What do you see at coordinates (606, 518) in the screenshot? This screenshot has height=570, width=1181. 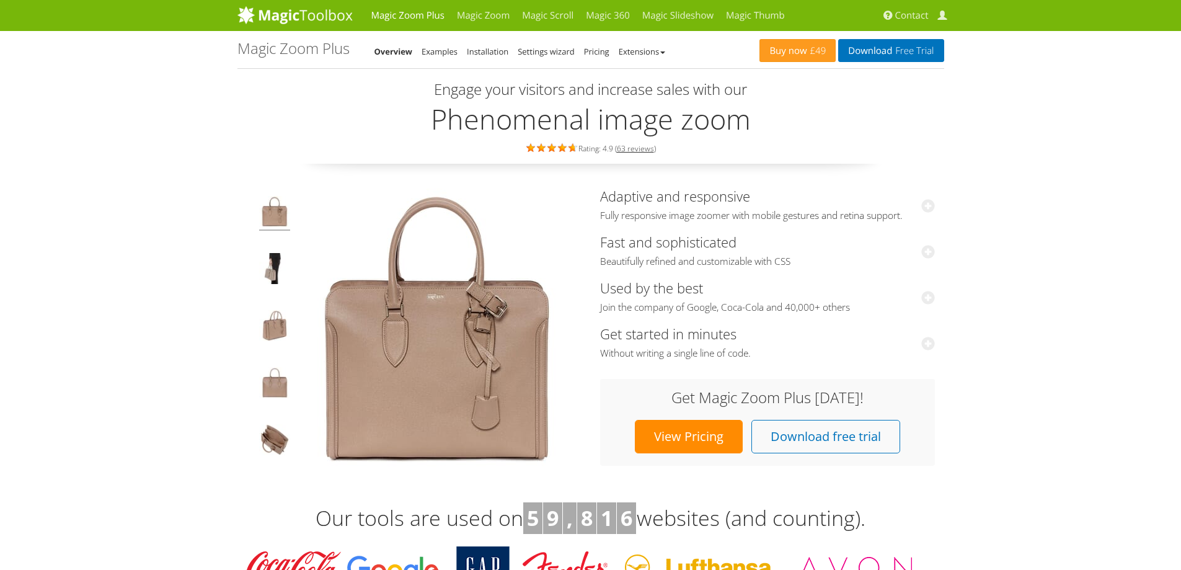 I see `b: 1` at bounding box center [606, 518].